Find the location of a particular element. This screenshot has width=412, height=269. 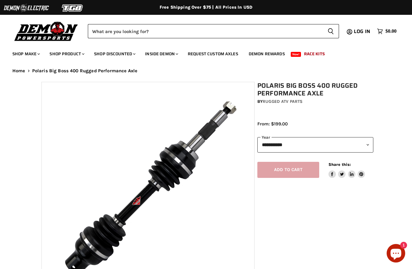

a: Shop Discounted is located at coordinates (114, 54).